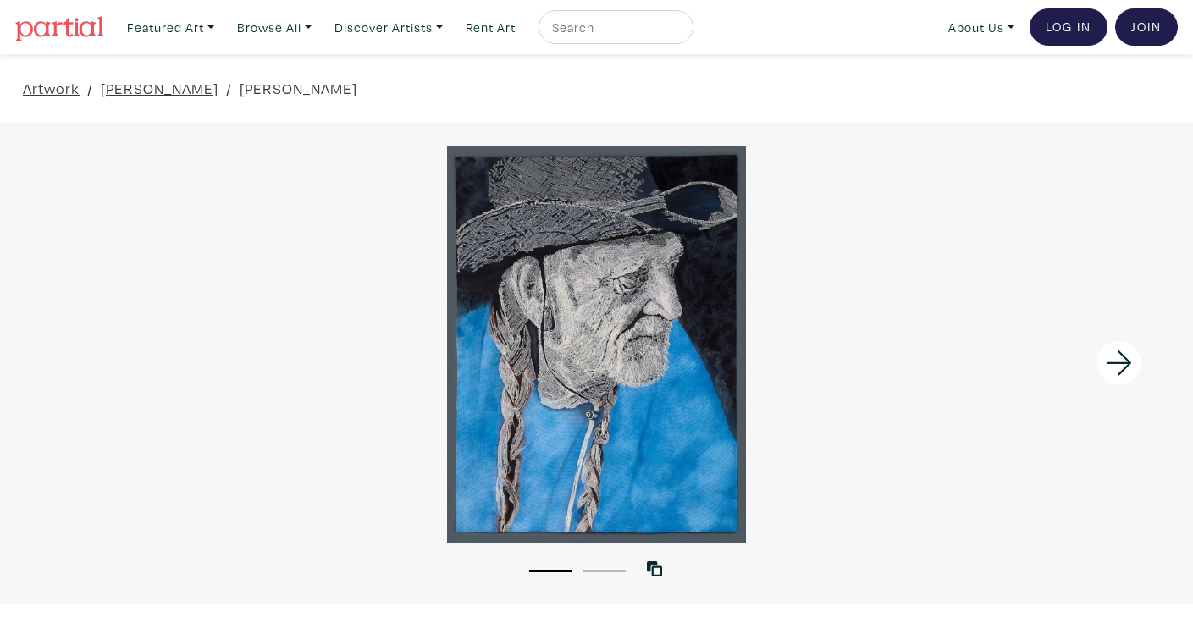  I want to click on input: Search, so click(614, 27).